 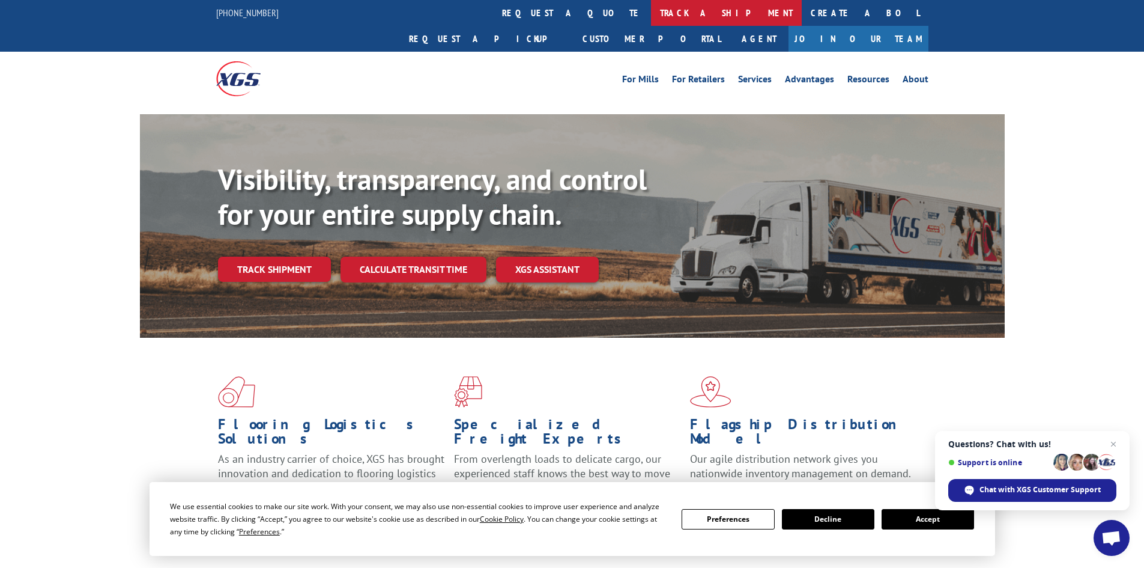 What do you see at coordinates (699, 81) in the screenshot?
I see `a: For Retailers` at bounding box center [699, 81].